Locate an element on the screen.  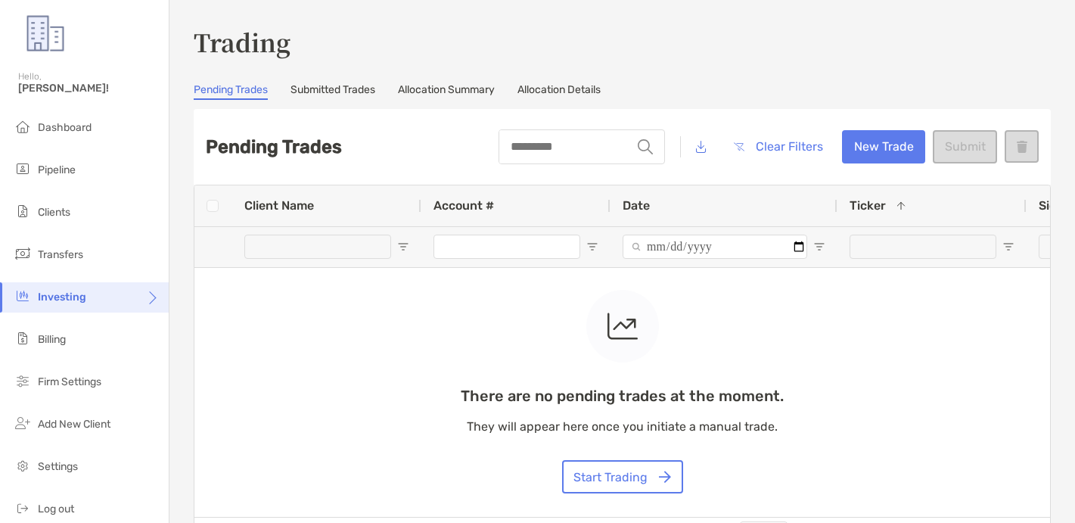
img: investing icon is located at coordinates (23, 296).